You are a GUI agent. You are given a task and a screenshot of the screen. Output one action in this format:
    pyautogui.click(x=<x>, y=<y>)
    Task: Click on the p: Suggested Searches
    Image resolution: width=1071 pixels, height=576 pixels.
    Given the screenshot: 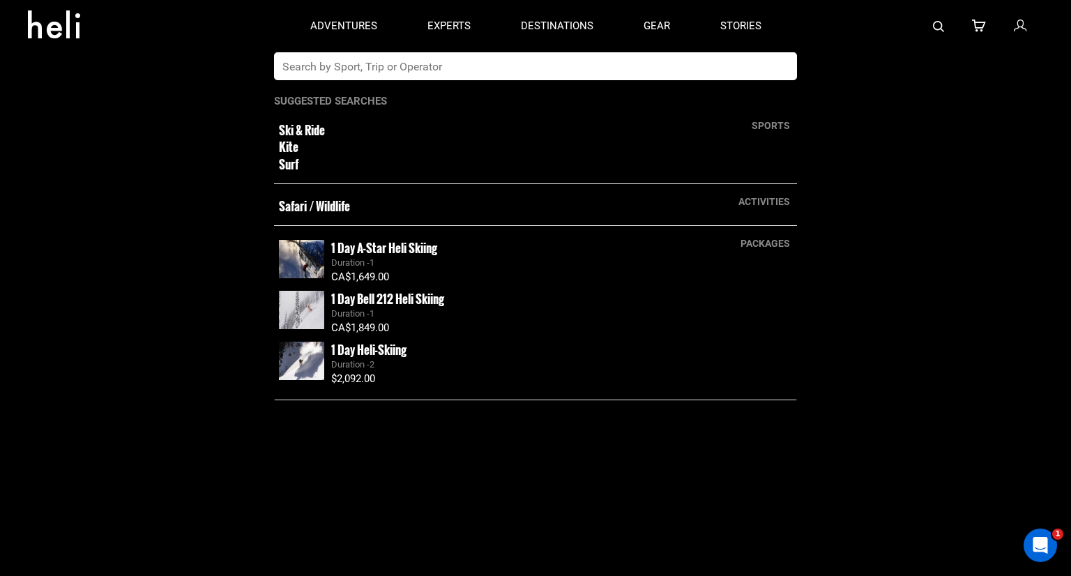 What is the action you would take?
    pyautogui.click(x=536, y=101)
    